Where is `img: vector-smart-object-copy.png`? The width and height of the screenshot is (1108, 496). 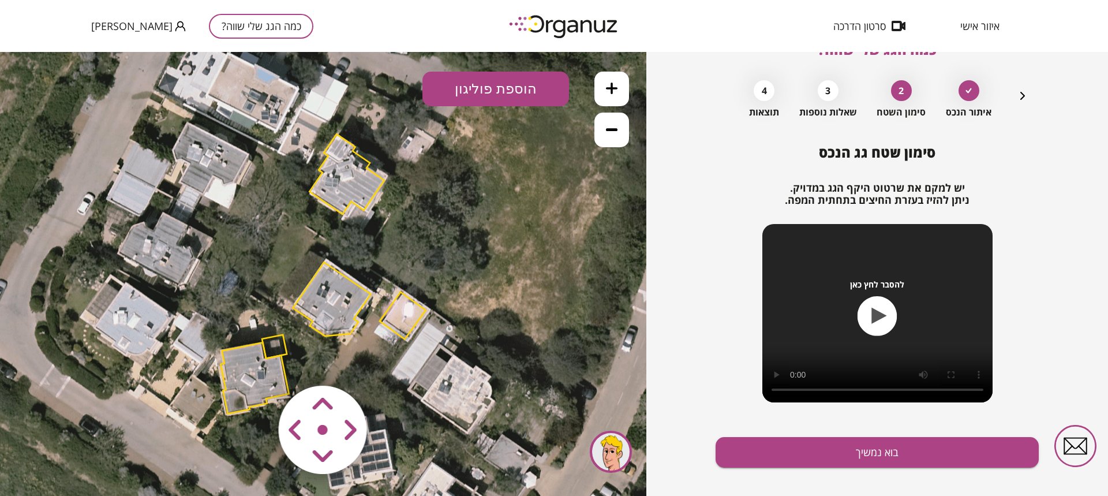
img: vector-smart-object-copy.png is located at coordinates (323, 378).